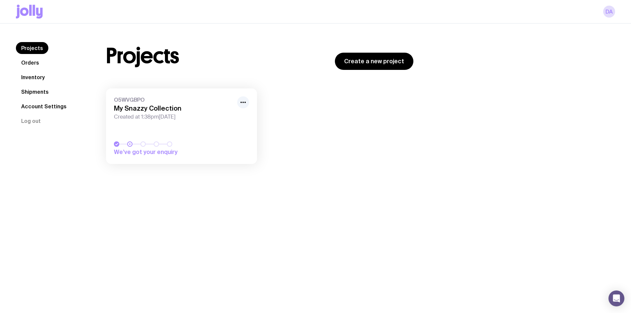 The image size is (631, 313). Describe the element at coordinates (174, 100) in the screenshot. I see `span: O5WVGBPO` at that location.